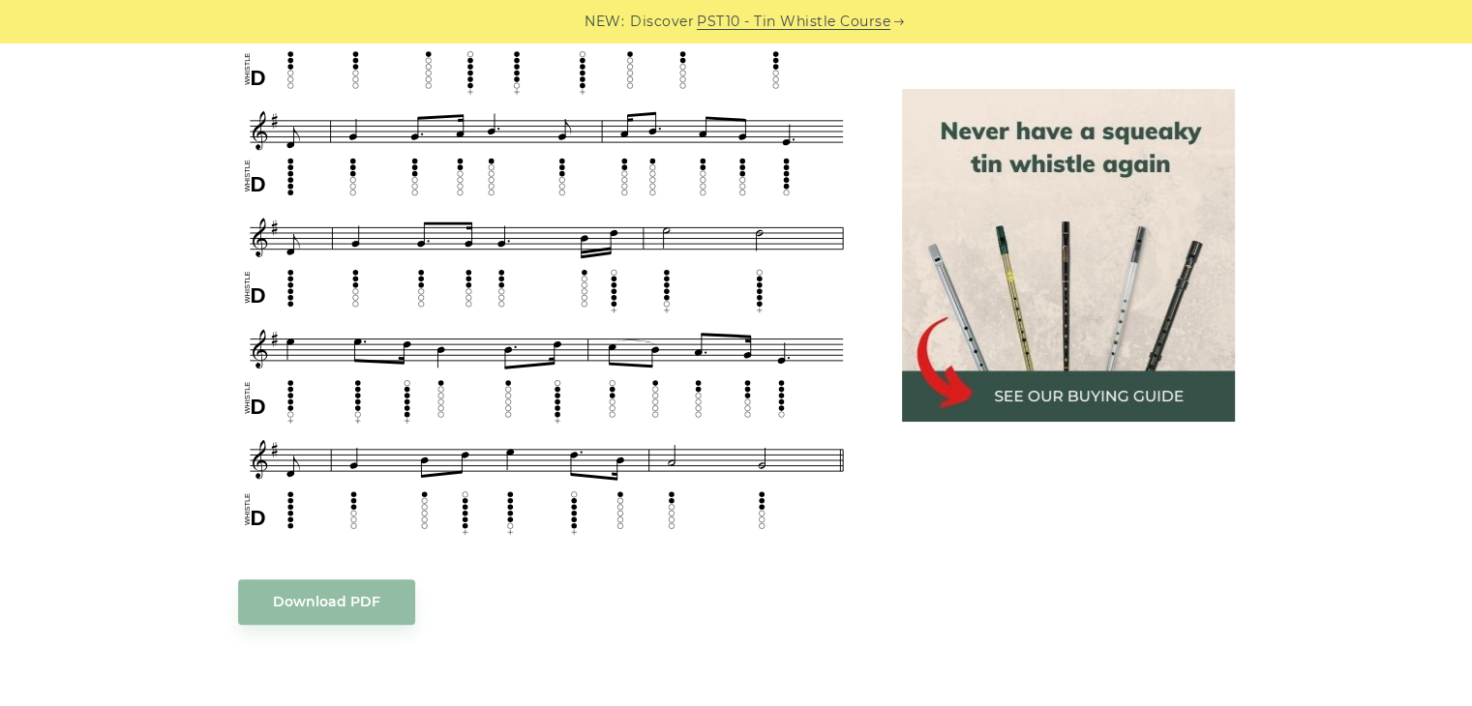  Describe the element at coordinates (662, 21) in the screenshot. I see `span: Discover` at that location.